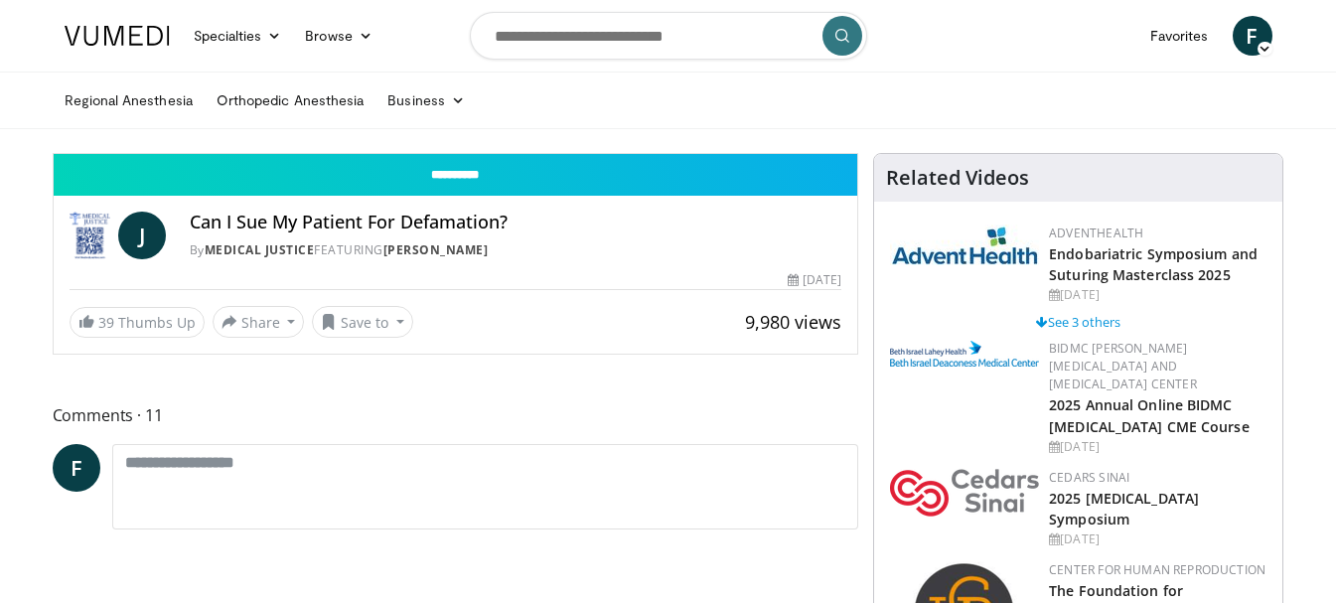 The image size is (1336, 603). I want to click on button: Share, so click(258, 322).